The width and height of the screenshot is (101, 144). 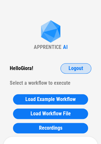 I want to click on div: APPRENTICE, so click(x=48, y=47).